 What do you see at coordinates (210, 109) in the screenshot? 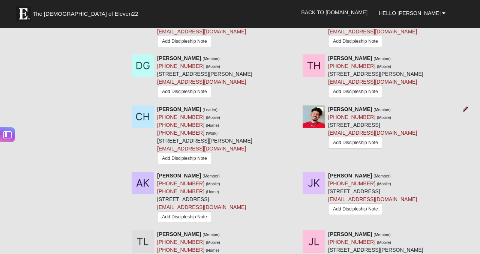
I see `small: (Leader)` at bounding box center [210, 109].